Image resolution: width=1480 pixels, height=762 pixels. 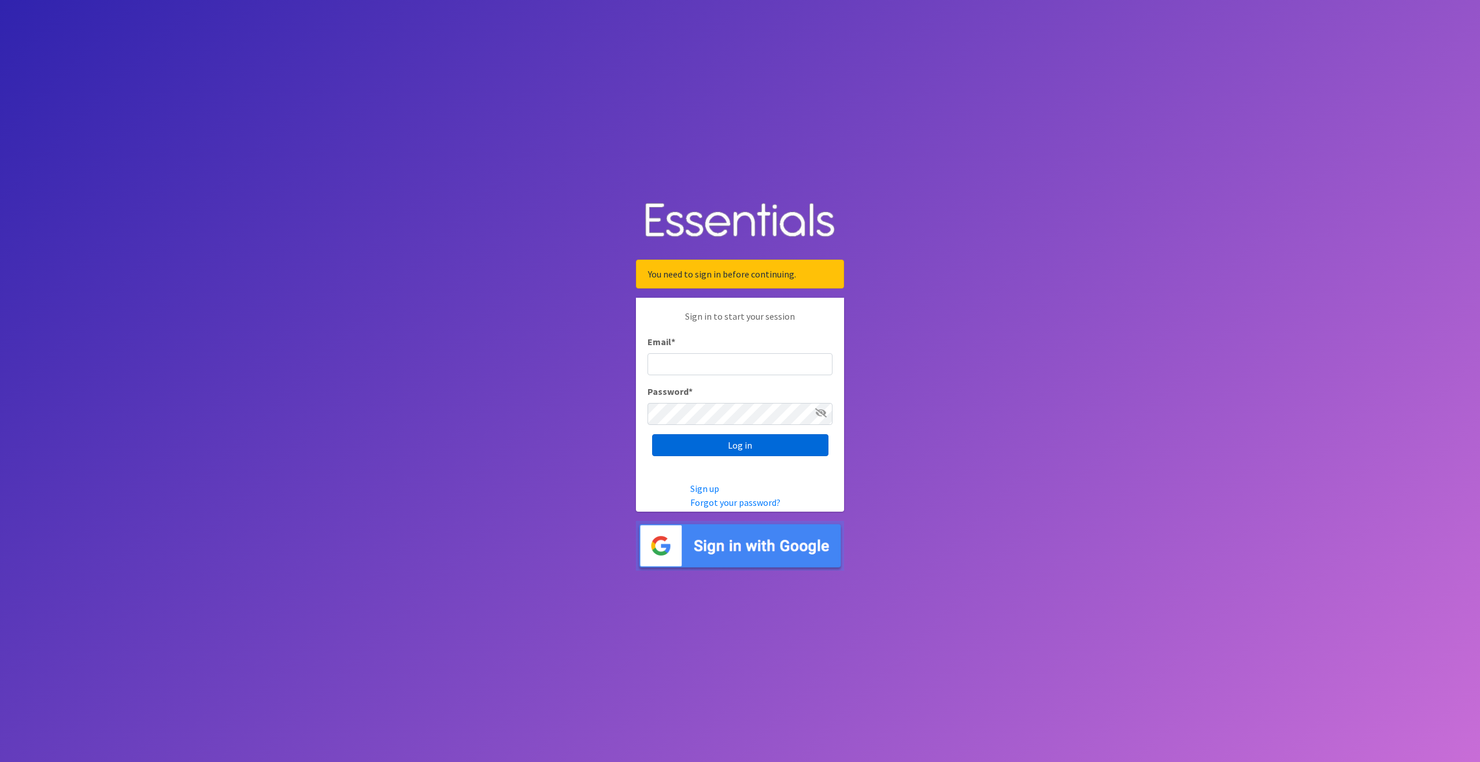 I want to click on div: You need to sign in before continuing., so click(x=740, y=274).